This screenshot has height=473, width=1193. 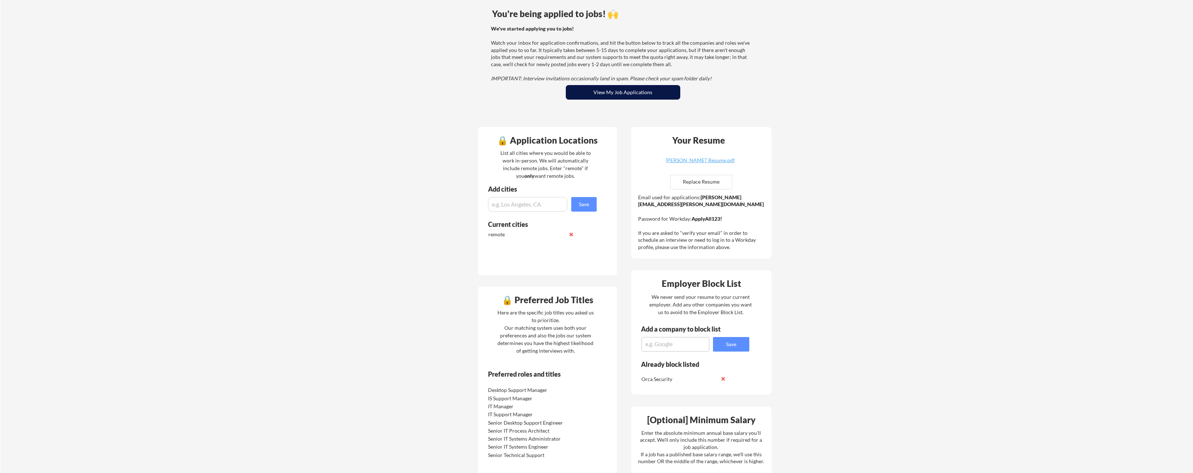 I want to click on div: Add a company to block list, so click(x=686, y=329).